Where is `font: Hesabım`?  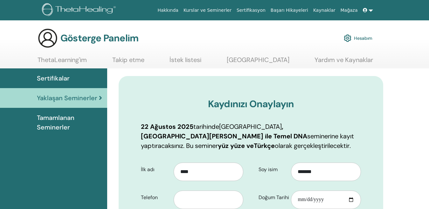 font: Hesabım is located at coordinates (363, 38).